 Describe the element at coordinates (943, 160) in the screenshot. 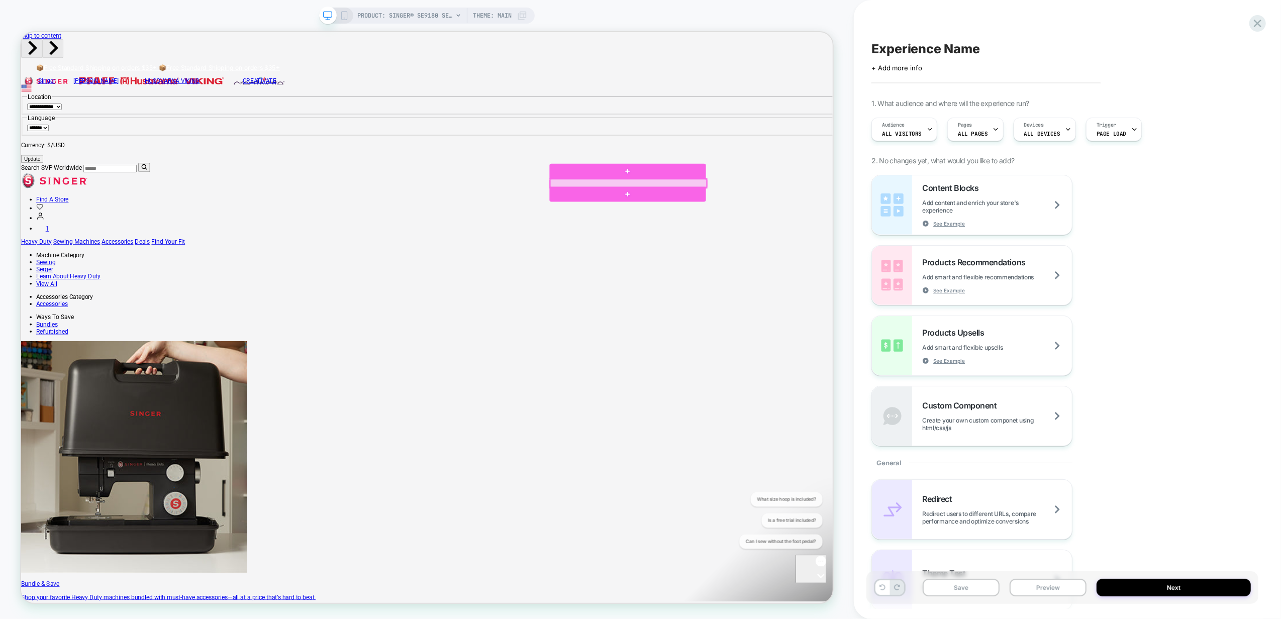

I see `span: 2. No changes yet, what would you like to add?` at that location.